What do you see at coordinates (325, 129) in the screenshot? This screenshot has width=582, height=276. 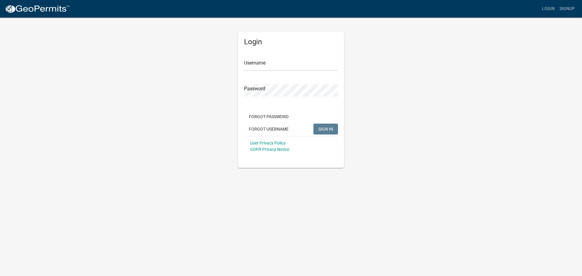 I see `button: SIGN IN` at bounding box center [325, 129].